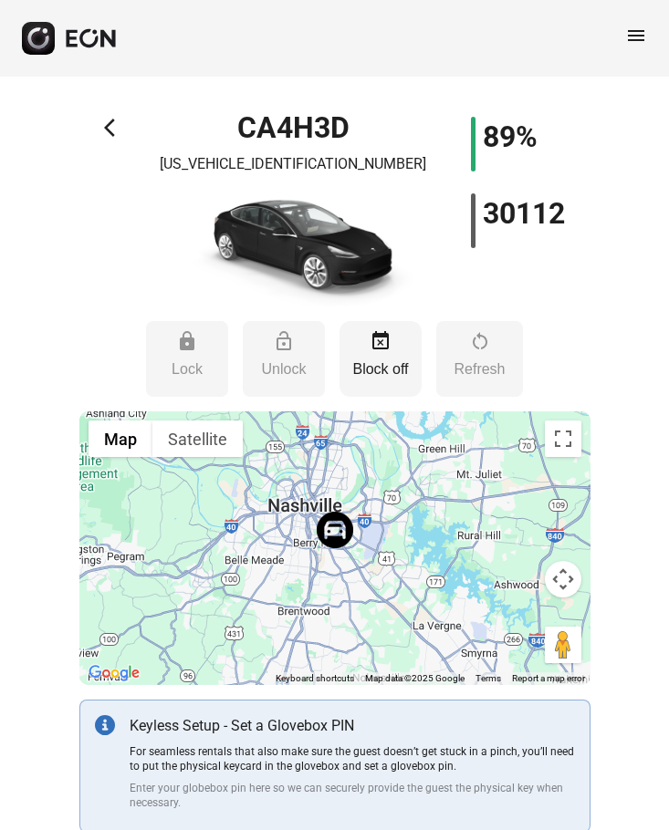 The image size is (669, 830). I want to click on h1: CA4H3D, so click(293, 128).